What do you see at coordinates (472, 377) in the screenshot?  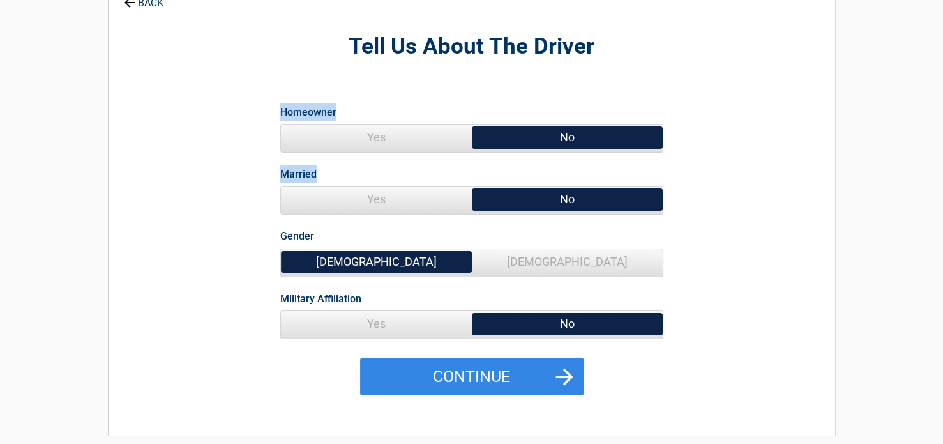 I see `button: Continue` at bounding box center [472, 377].